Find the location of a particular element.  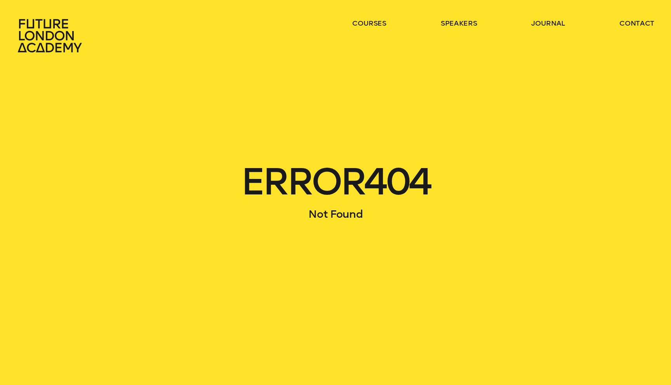

a: journal is located at coordinates (548, 23).